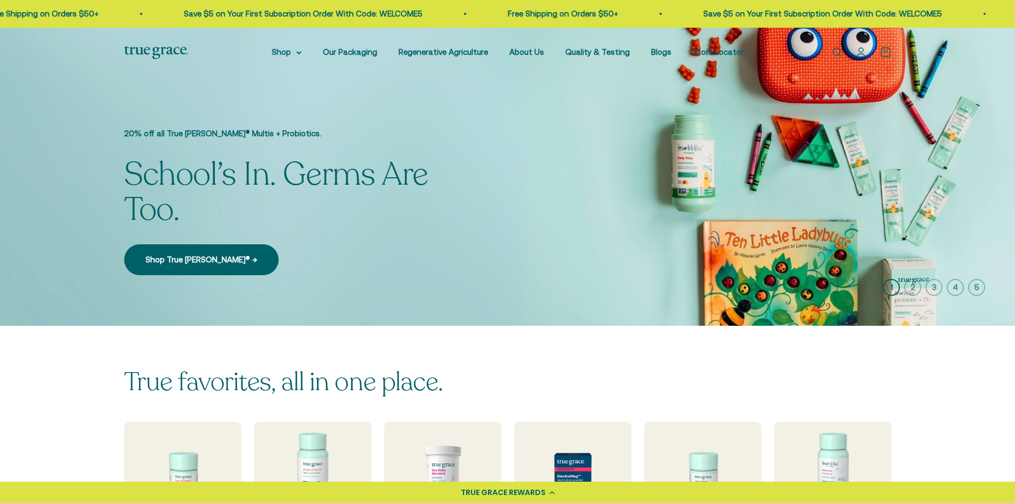 This screenshot has height=503, width=1015. Describe the element at coordinates (955, 288) in the screenshot. I see `button: 4` at that location.